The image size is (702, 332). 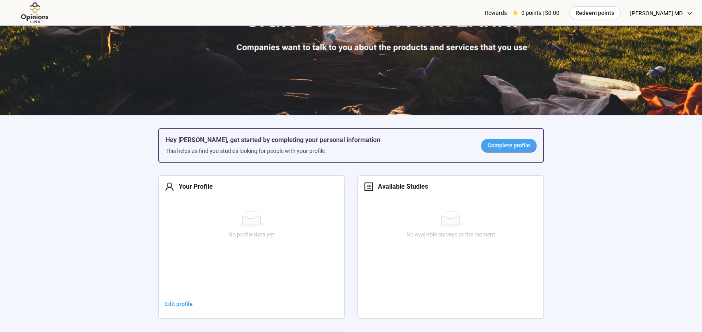 What do you see at coordinates (509, 145) in the screenshot?
I see `a: Complete profile` at bounding box center [509, 145].